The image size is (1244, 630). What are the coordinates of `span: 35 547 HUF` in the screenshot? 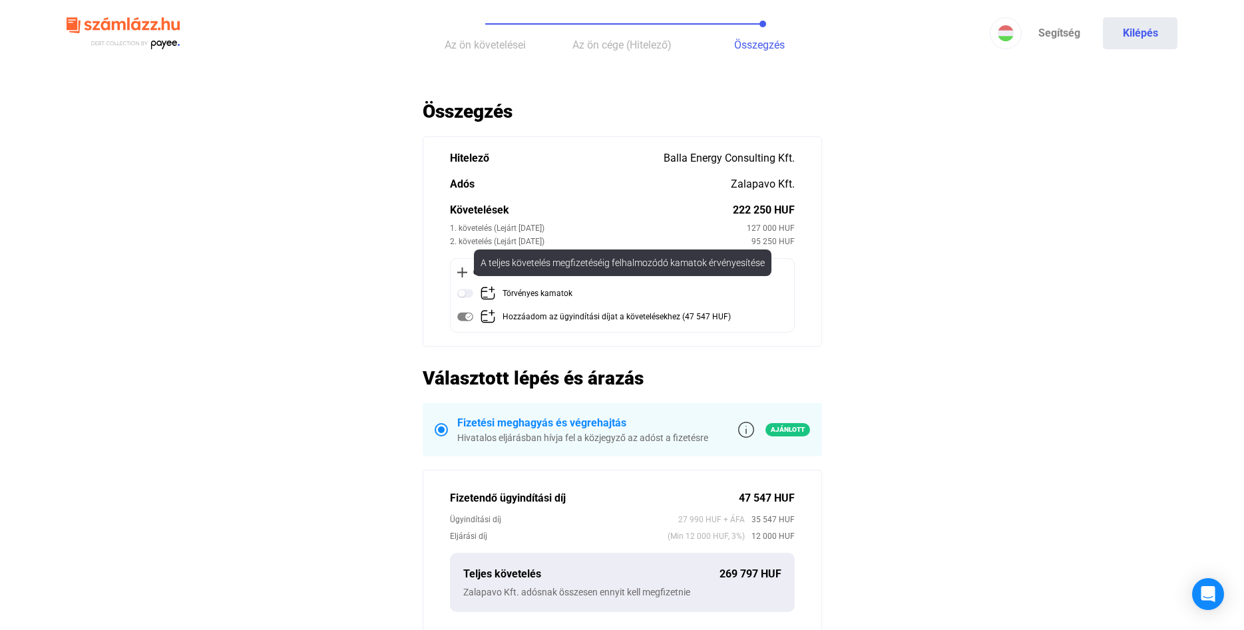 It's located at (769, 520).